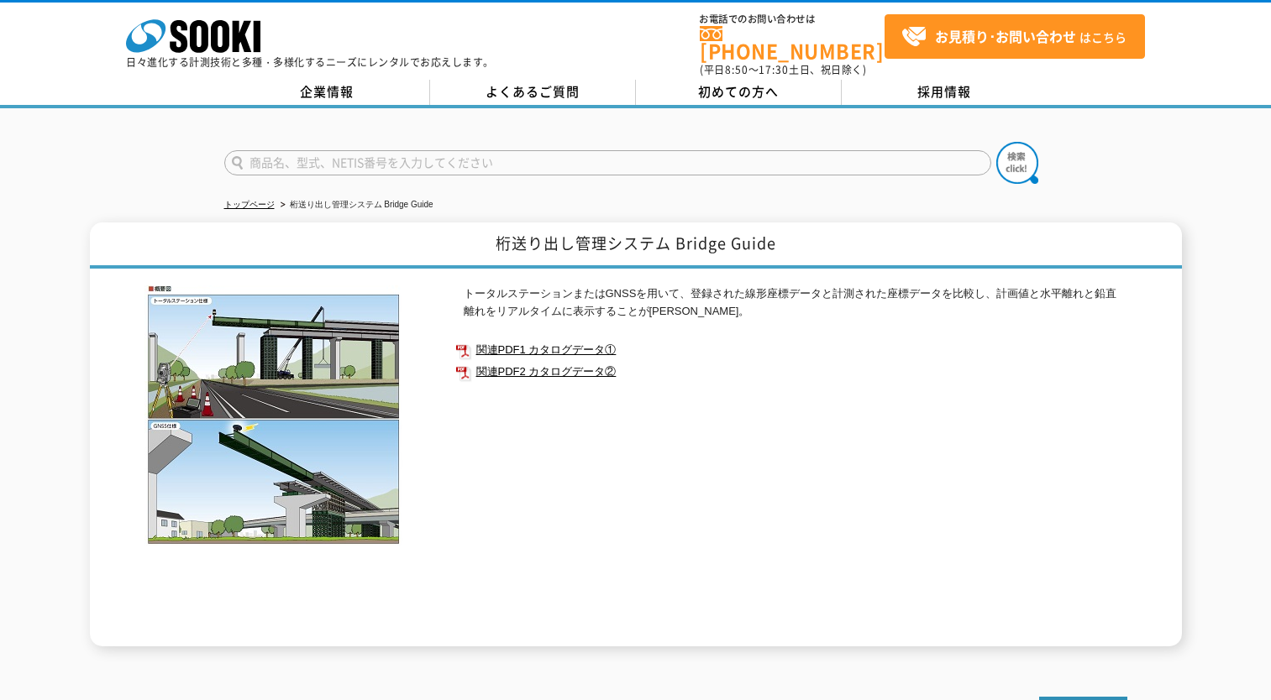 This screenshot has width=1271, height=700. What do you see at coordinates (607, 163) in the screenshot?
I see `input: 商品名、型式、NETIS番号を入力してください` at bounding box center [607, 163].